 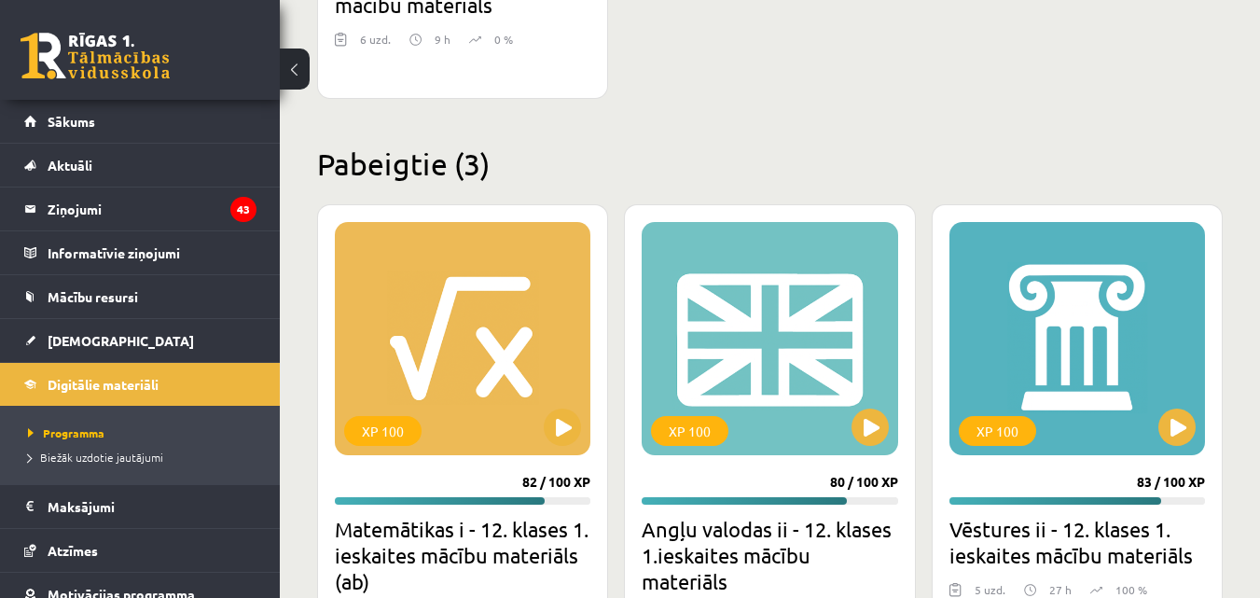 I want to click on h2: Matemātikas i - 12. klases 1. ieskaites mācību materiāls (ab), so click(x=463, y=555).